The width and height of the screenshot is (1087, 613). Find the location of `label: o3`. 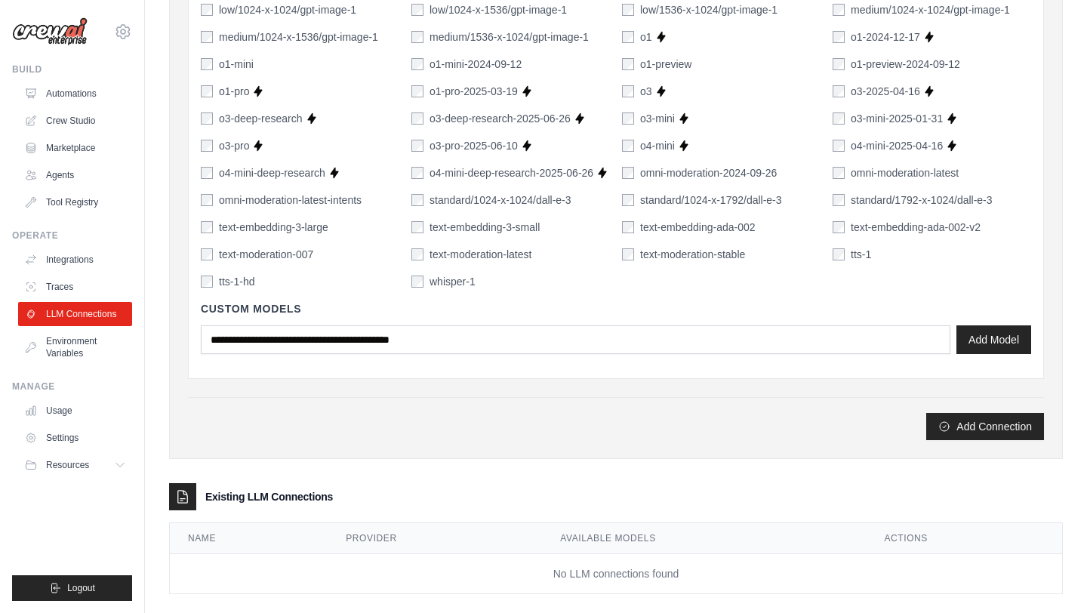

label: o3 is located at coordinates (646, 91).